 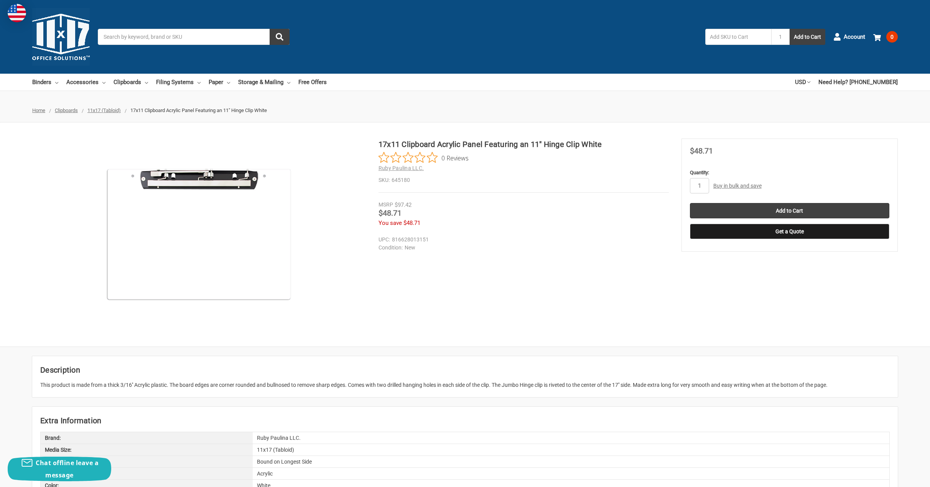 What do you see at coordinates (39, 110) in the screenshot?
I see `a: Home` at bounding box center [39, 110].